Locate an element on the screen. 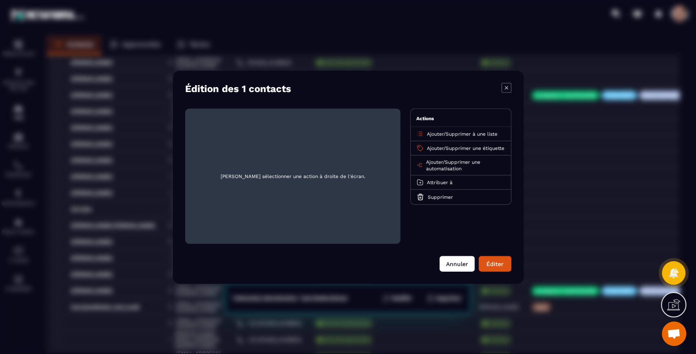 The image size is (696, 354). span: Supprimer une automatisation is located at coordinates (453, 165).